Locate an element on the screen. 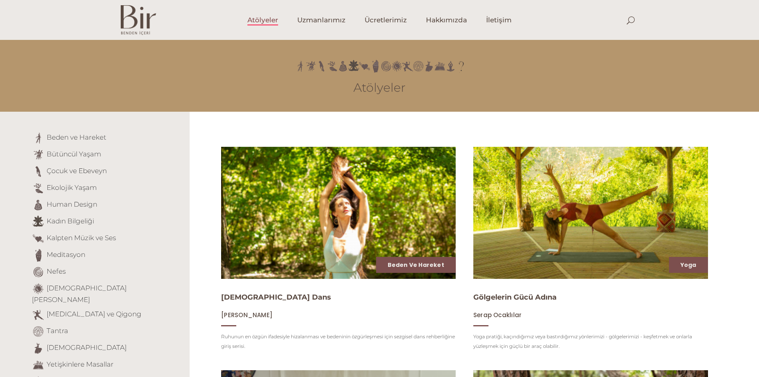 This screenshot has height=377, width=759. p: Yoga pratiği, kaçındığımız veya bastırdığımız yönlerimizi - gölgelerimizi - keşfetmek ve onlarla ... is located at coordinates (591, 341).